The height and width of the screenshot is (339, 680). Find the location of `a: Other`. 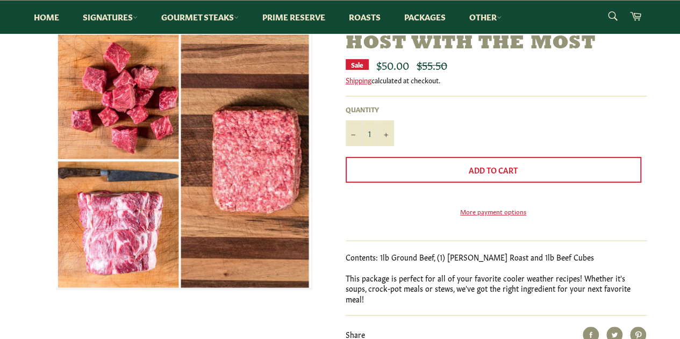

a: Other is located at coordinates (485, 17).